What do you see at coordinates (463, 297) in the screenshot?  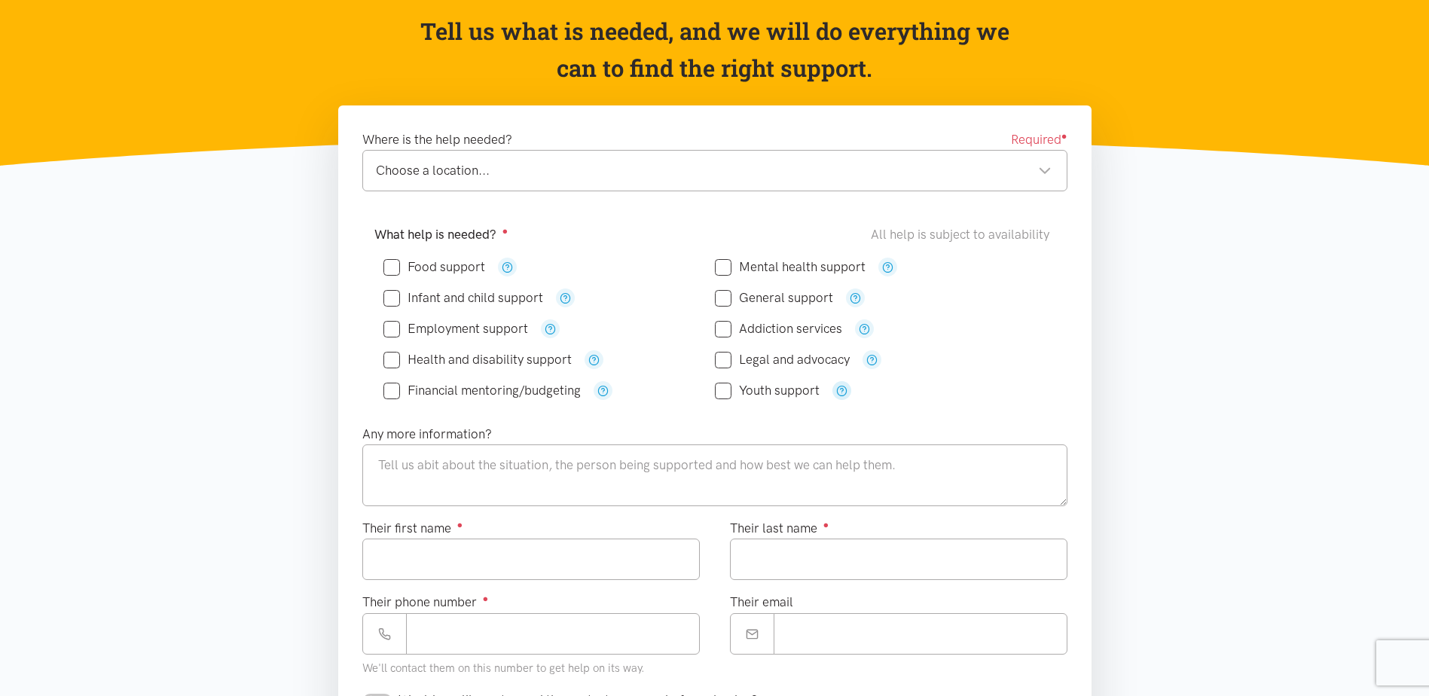 I see `label: Infant and child support` at bounding box center [463, 297].